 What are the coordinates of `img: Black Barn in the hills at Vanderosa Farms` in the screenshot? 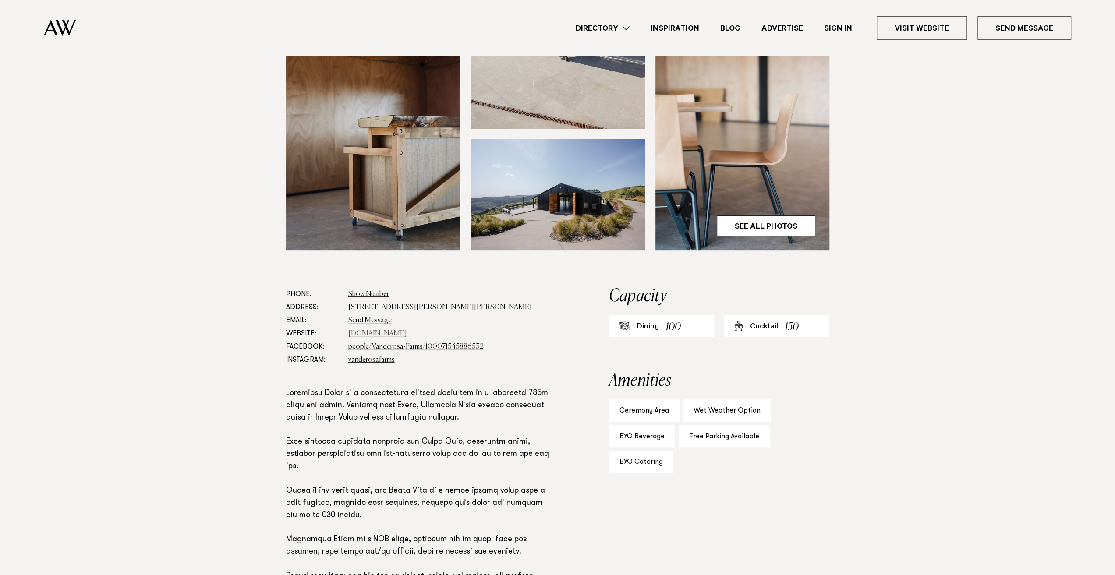 It's located at (558, 194).